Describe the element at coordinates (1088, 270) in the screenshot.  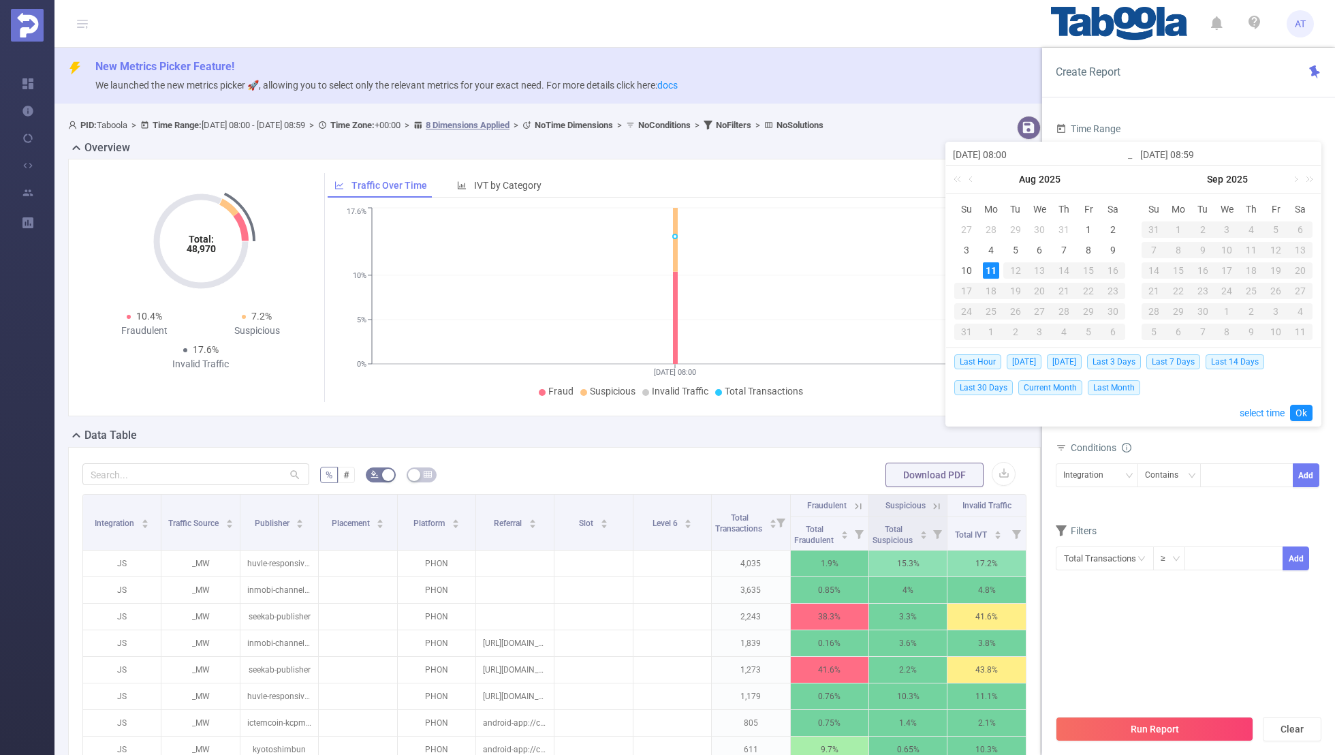
I see `td: August 15, 2025` at that location.